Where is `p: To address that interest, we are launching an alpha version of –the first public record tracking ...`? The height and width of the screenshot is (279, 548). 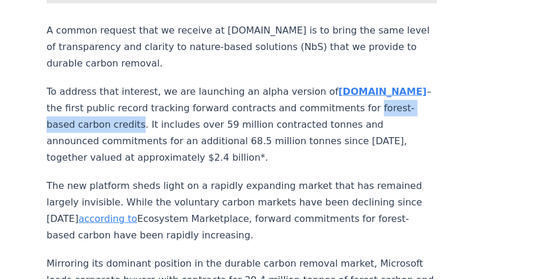 p: To address that interest, we are launching an alpha version of –the first public record tracking ... is located at coordinates (241, 125).